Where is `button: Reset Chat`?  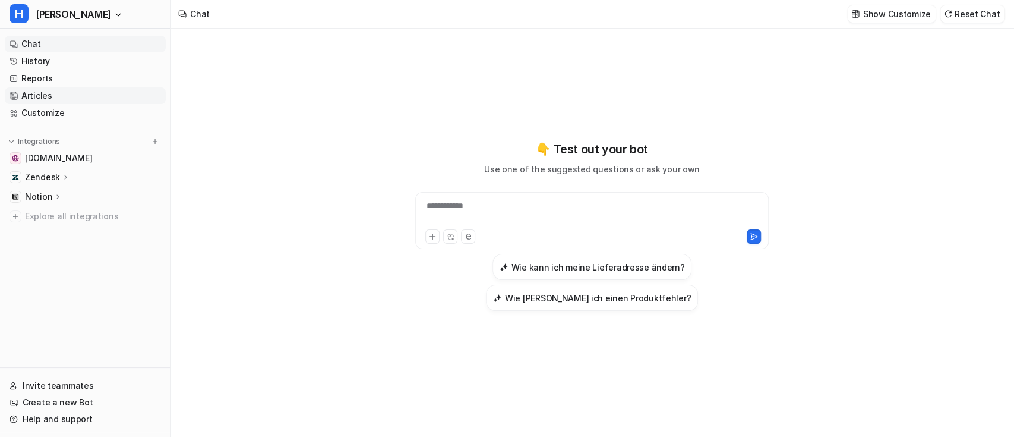 button: Reset Chat is located at coordinates (972, 14).